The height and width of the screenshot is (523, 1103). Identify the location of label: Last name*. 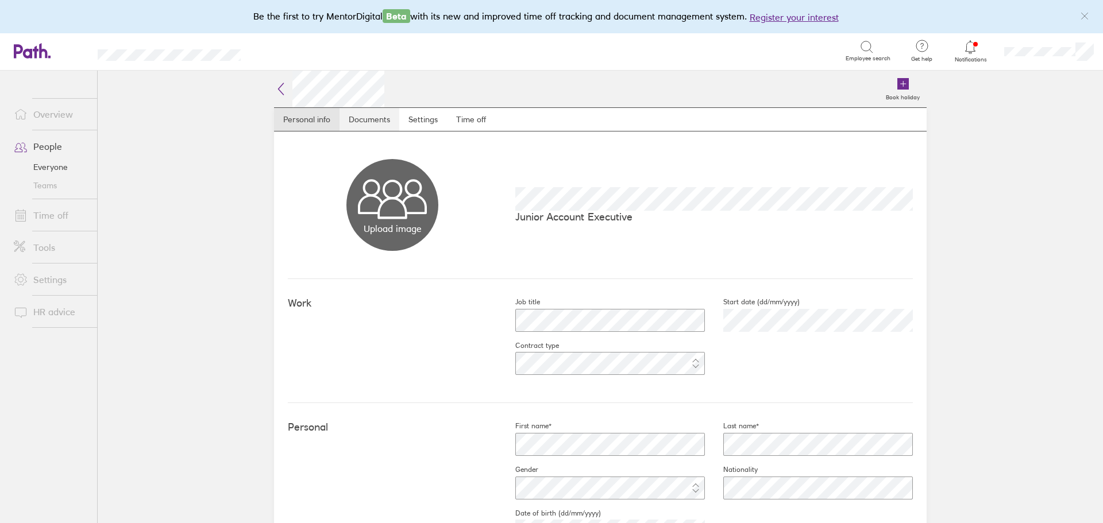
(732, 426).